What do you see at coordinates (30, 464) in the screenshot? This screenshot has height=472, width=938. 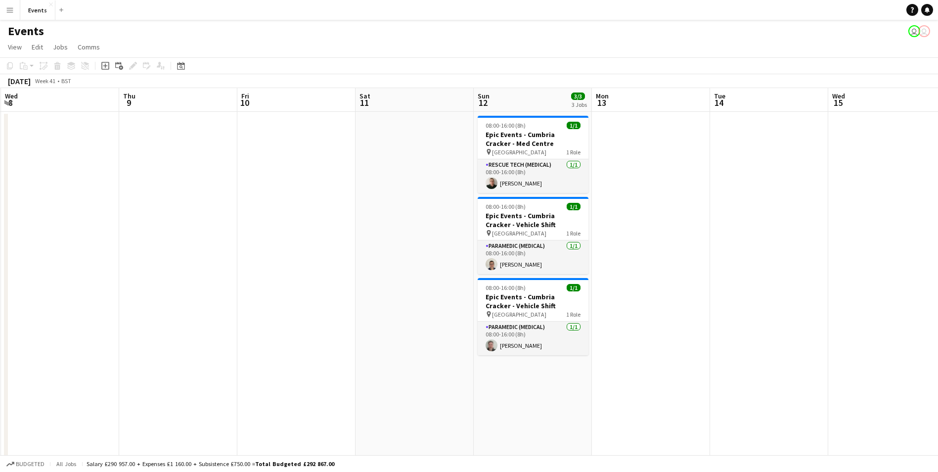 I see `span: Budgeted` at bounding box center [30, 464].